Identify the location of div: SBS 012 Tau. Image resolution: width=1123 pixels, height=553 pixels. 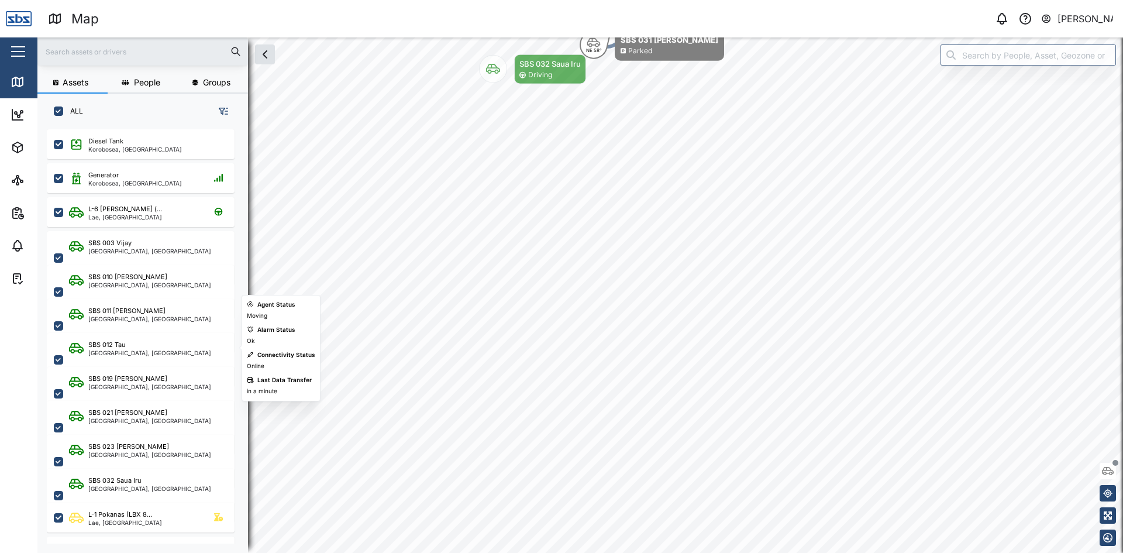
(107, 344).